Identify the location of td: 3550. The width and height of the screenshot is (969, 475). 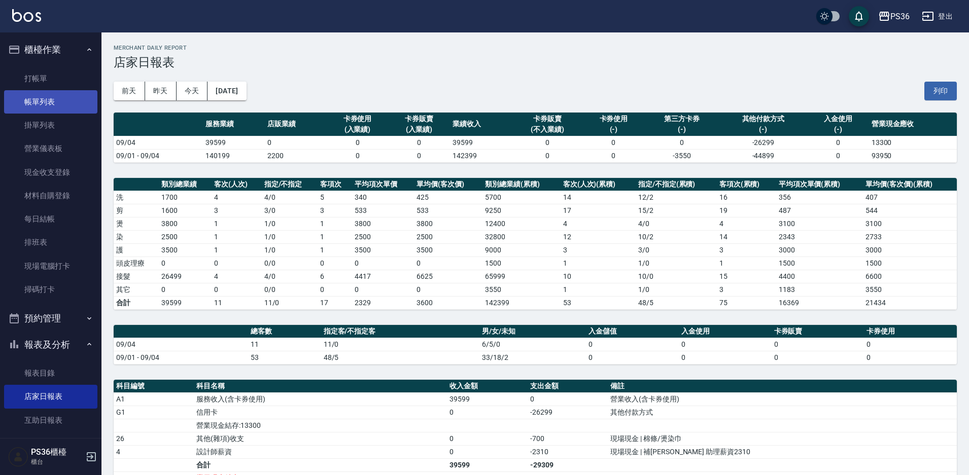
(521, 290).